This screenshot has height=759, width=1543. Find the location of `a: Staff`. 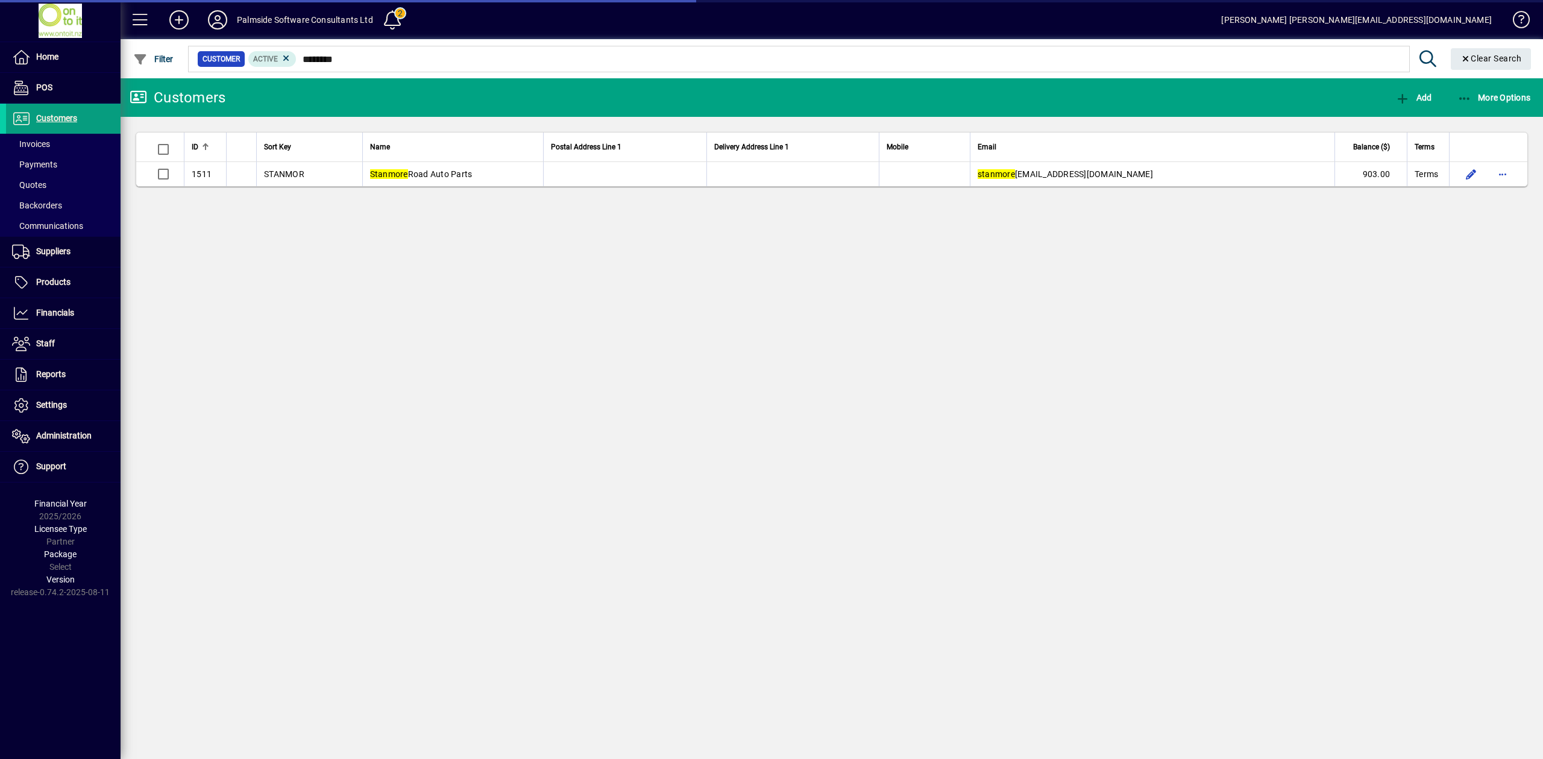

a: Staff is located at coordinates (63, 344).